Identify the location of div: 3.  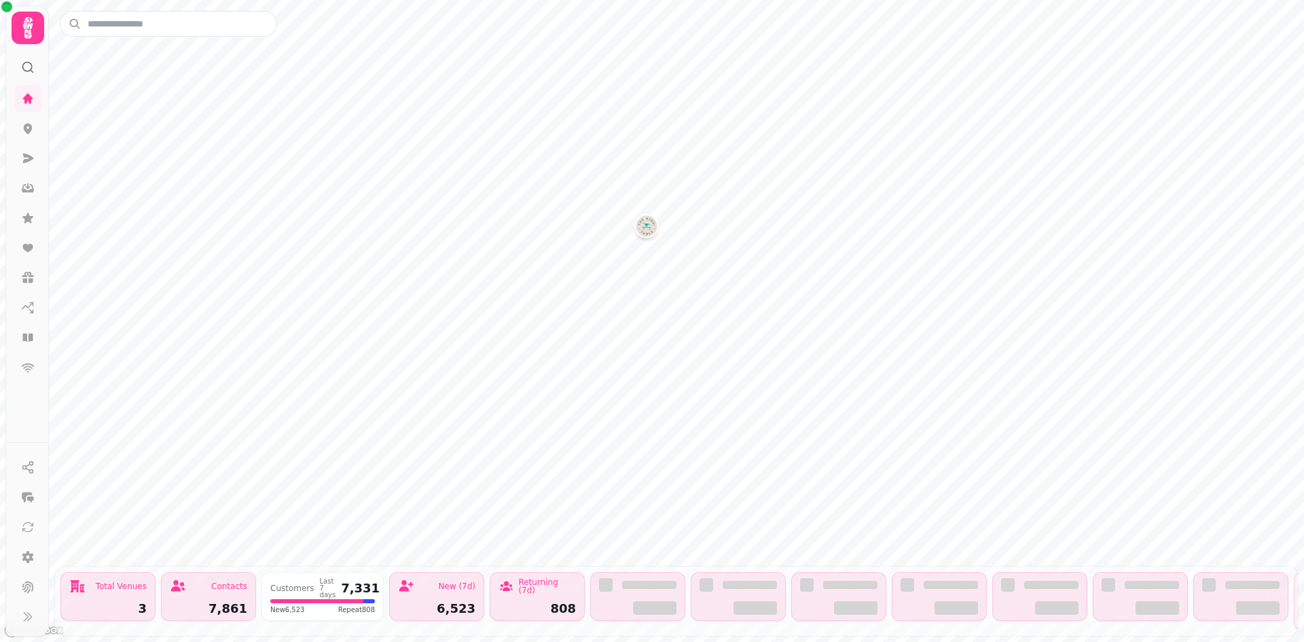
(108, 609).